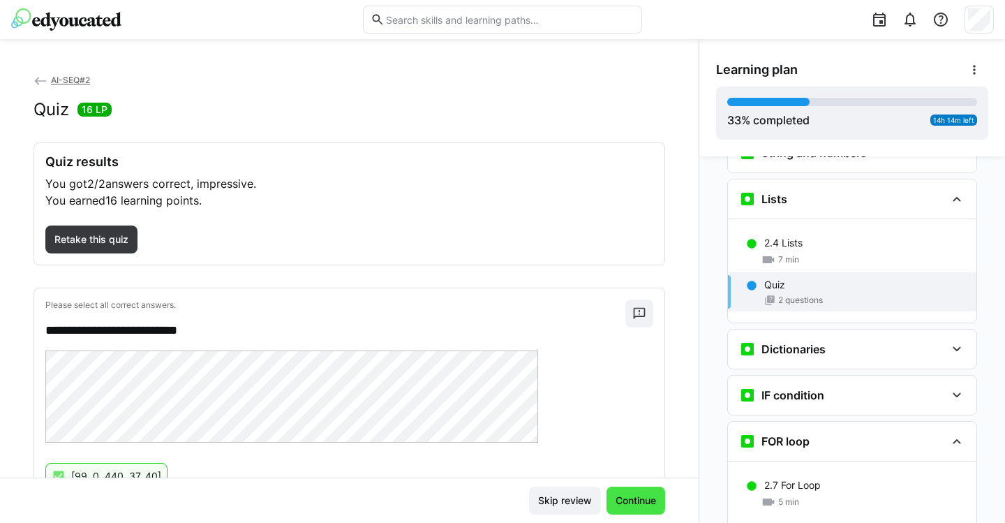 The image size is (1005, 523). Describe the element at coordinates (788, 502) in the screenshot. I see `span: 5 min` at that location.